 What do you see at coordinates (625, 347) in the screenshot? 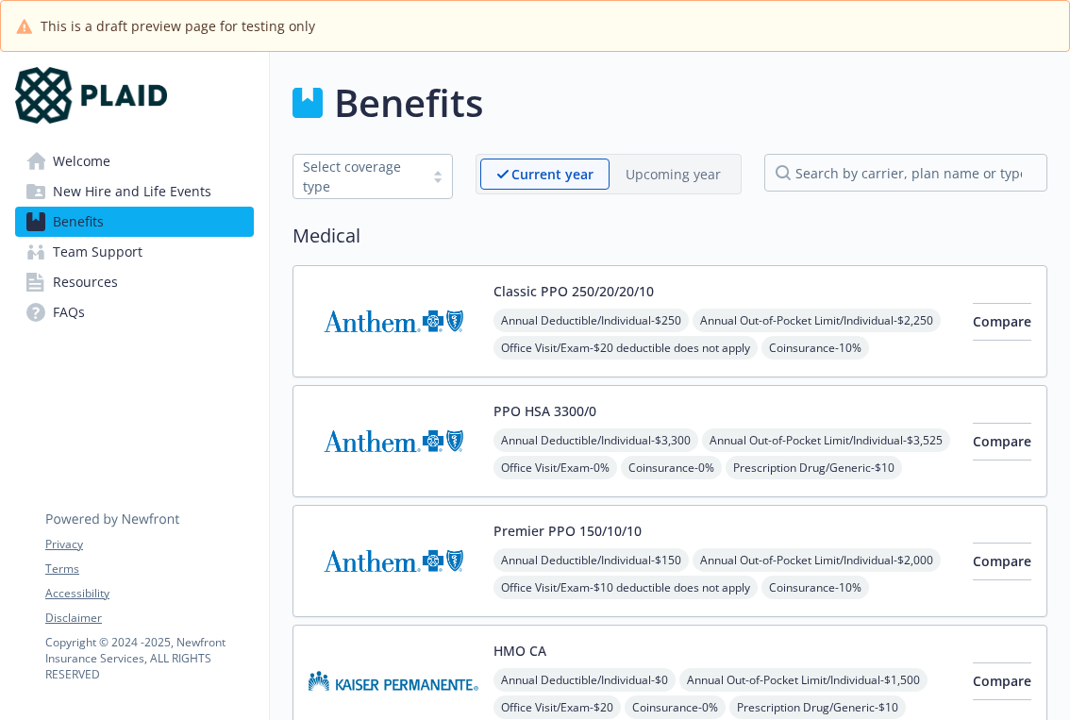
I see `span: Office Visit/Exam - $20 deductible does not apply` at bounding box center [625, 347].